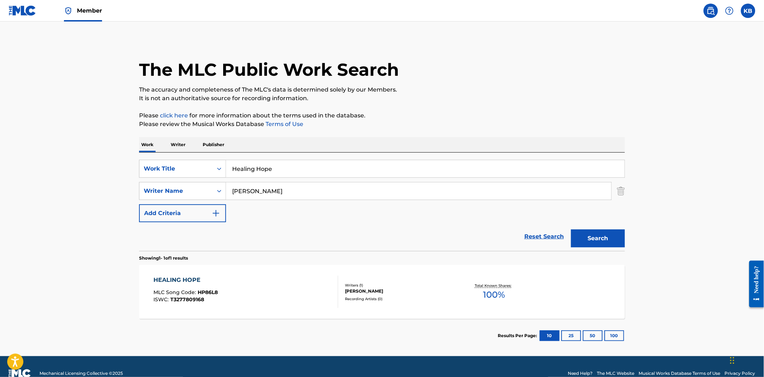 The height and width of the screenshot is (377, 764). Describe the element at coordinates (614, 336) in the screenshot. I see `button: 100` at that location.